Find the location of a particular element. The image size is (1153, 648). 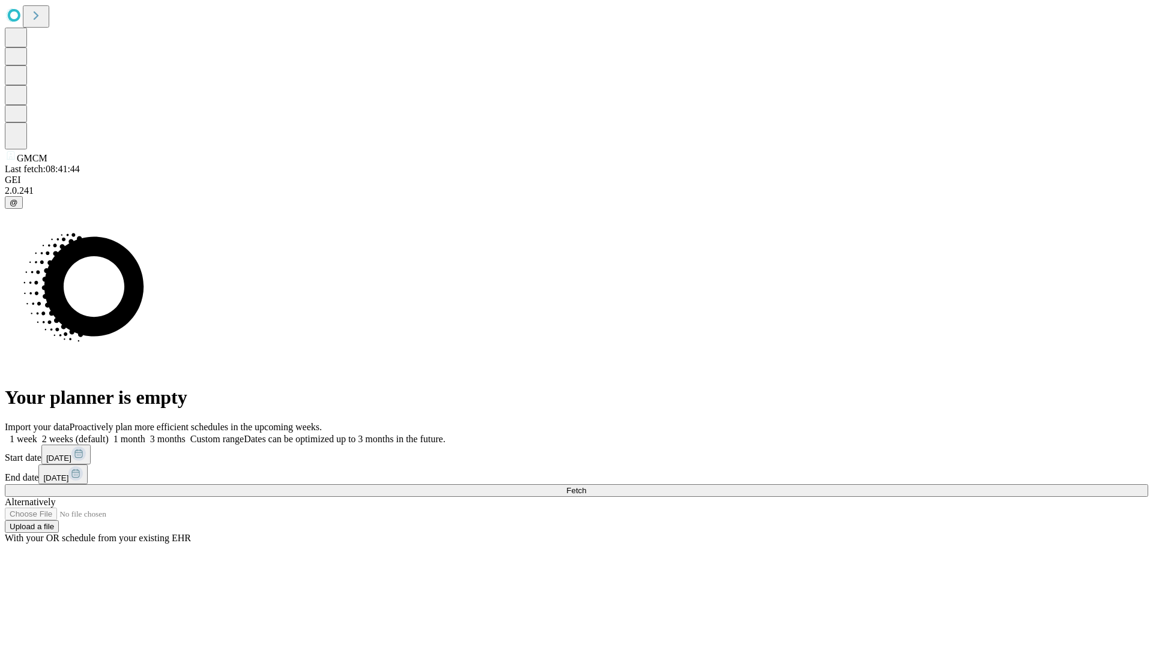

span: GMCM is located at coordinates (32, 158).